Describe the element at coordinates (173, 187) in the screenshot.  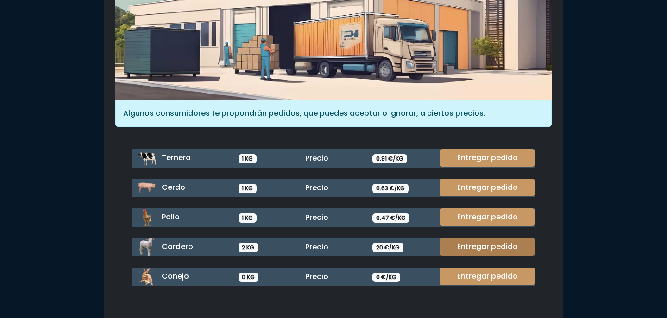
I see `span: Cerdo` at that location.